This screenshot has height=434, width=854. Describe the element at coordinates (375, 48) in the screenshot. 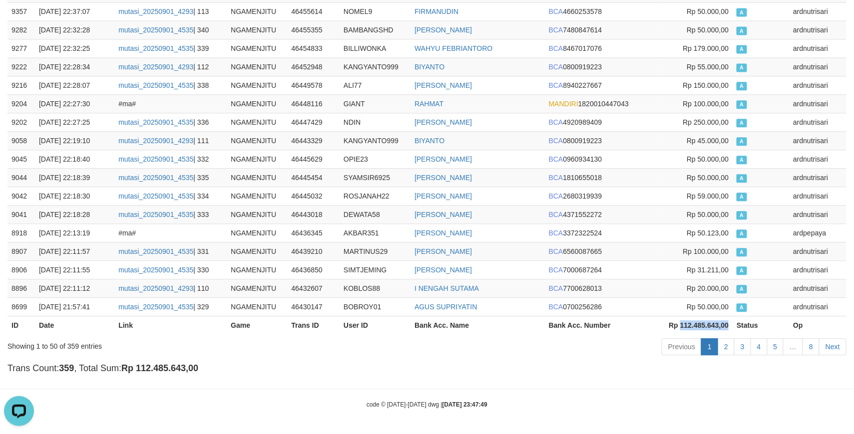

I see `td: BILLIWONKA` at that location.